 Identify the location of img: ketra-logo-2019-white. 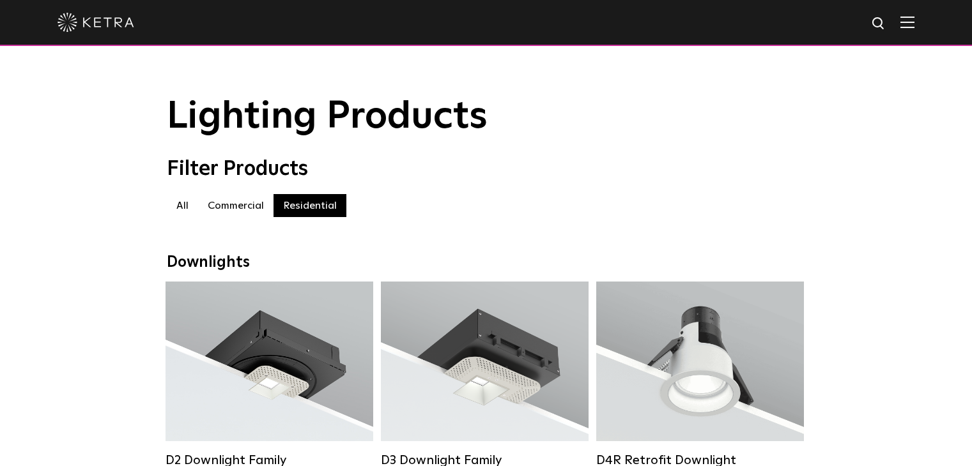
(96, 22).